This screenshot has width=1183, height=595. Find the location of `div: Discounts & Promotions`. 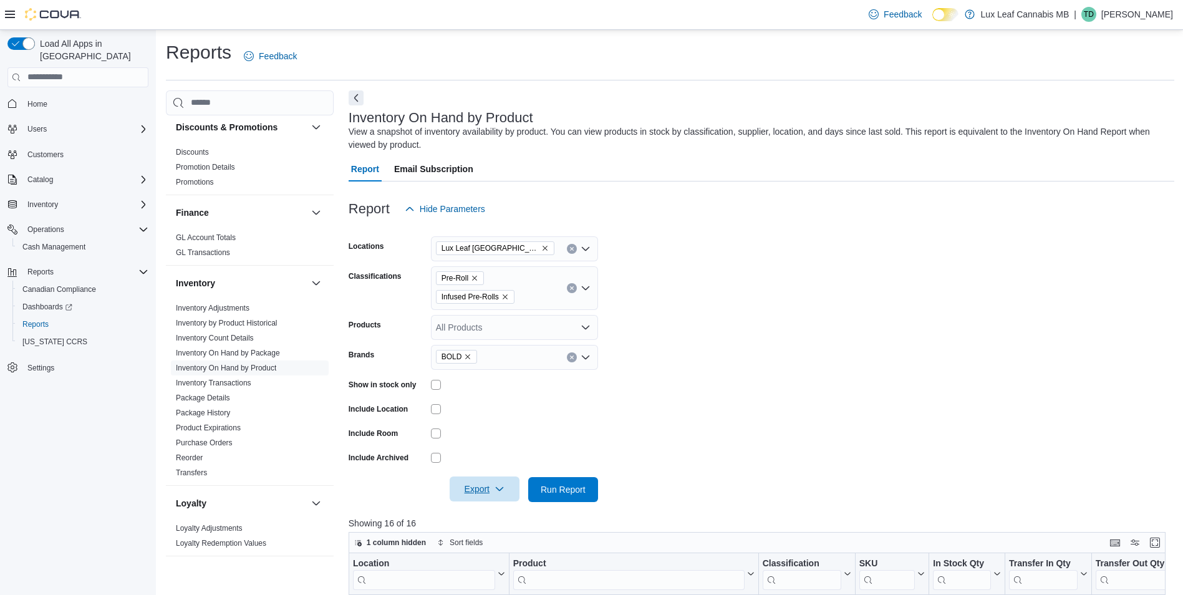

div: Discounts & Promotions is located at coordinates (250, 170).